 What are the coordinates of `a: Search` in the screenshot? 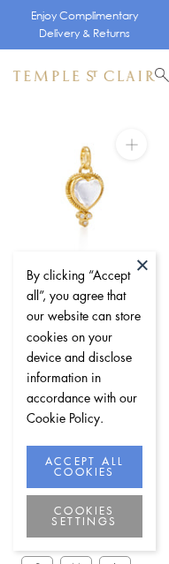 It's located at (161, 76).